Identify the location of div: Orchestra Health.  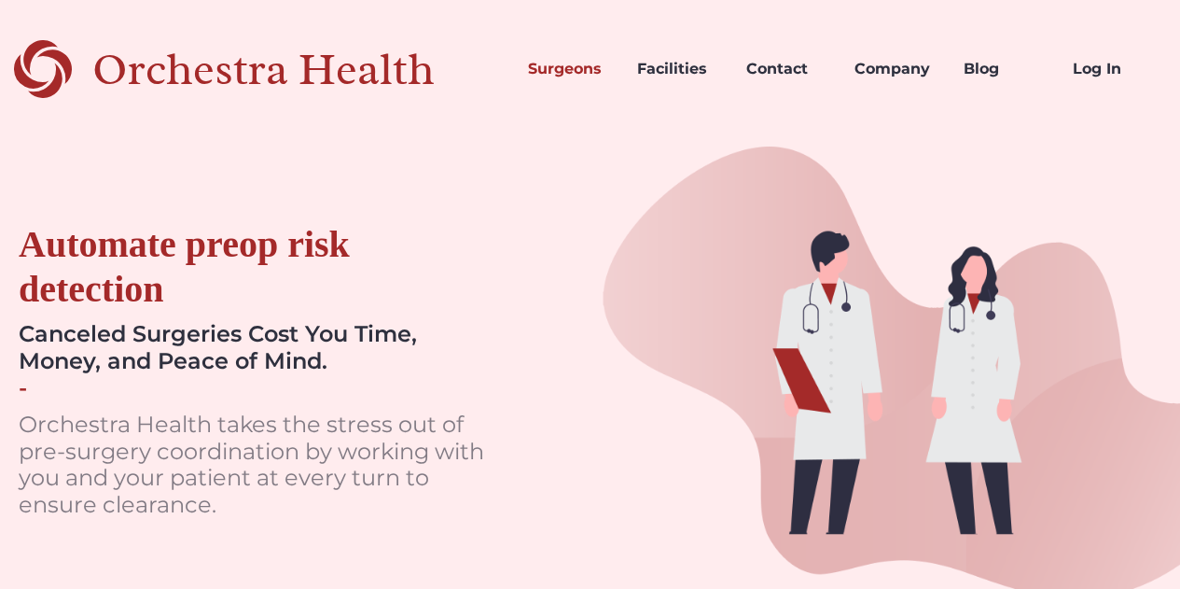
(296, 69).